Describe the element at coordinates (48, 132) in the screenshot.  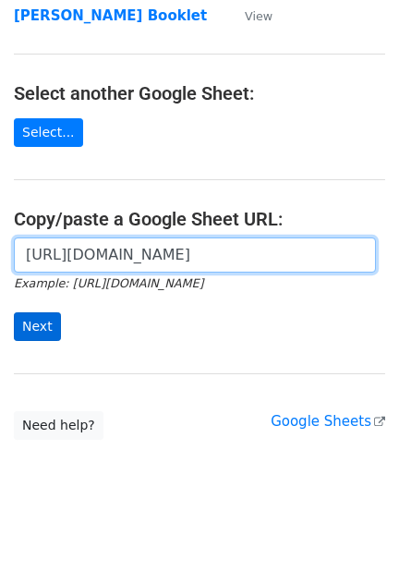
I see `a: Select...` at that location.